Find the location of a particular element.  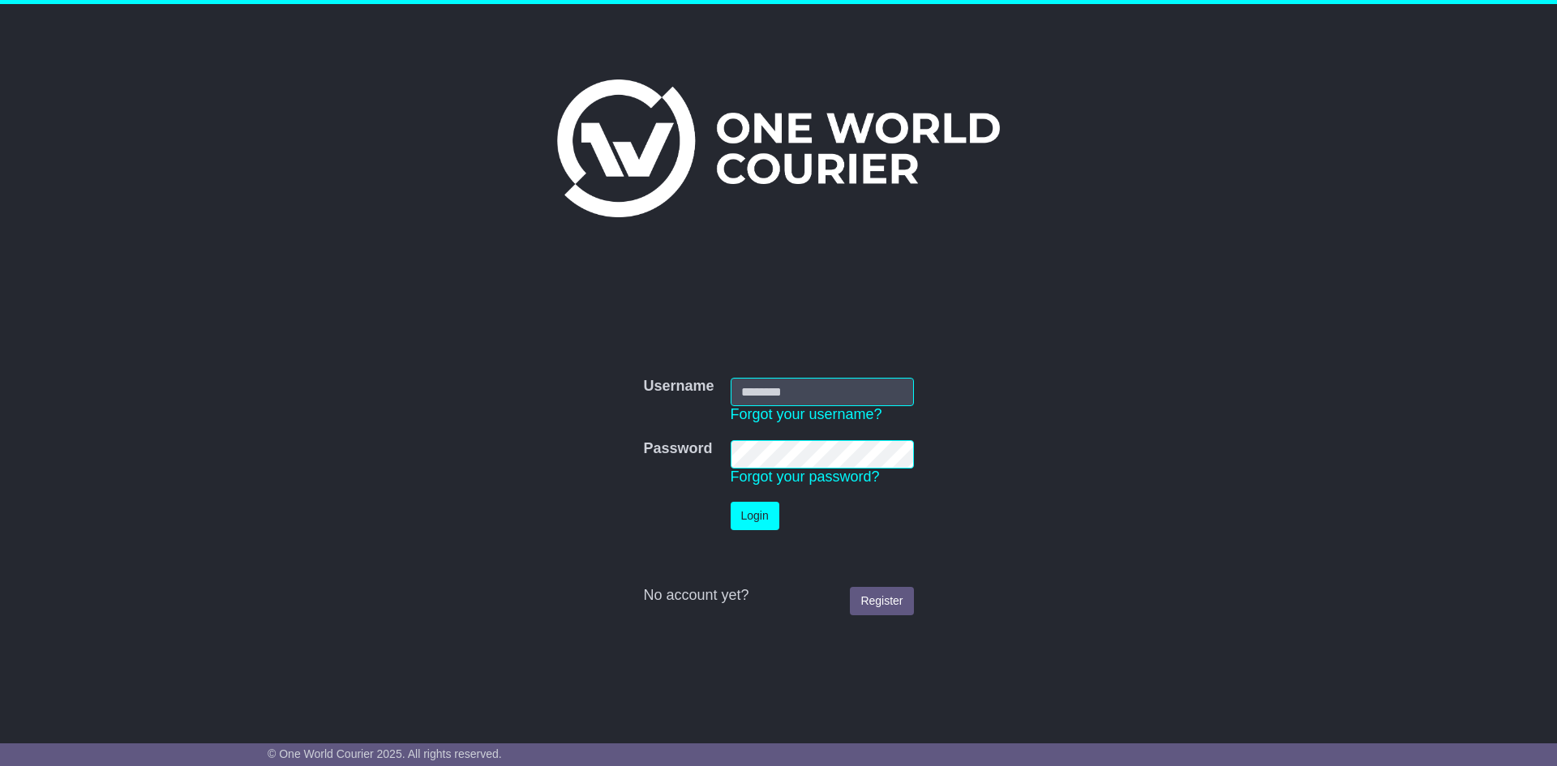

button: Login is located at coordinates (755, 516).